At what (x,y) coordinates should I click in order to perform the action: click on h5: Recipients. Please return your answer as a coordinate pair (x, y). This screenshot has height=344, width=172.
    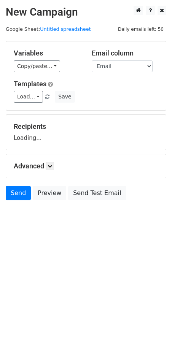
    Looking at the image, I should click on (86, 127).